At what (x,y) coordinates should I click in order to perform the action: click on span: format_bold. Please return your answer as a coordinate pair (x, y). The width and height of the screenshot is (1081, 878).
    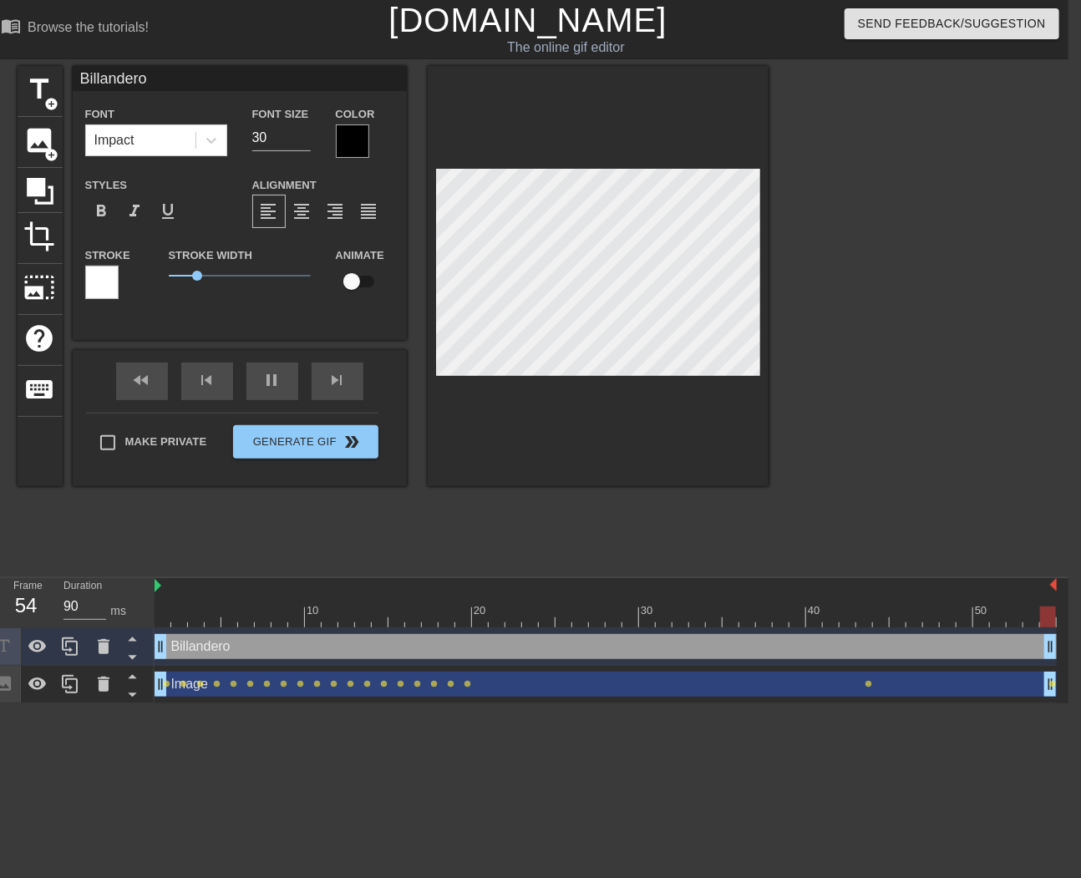
    Looking at the image, I should click on (102, 211).